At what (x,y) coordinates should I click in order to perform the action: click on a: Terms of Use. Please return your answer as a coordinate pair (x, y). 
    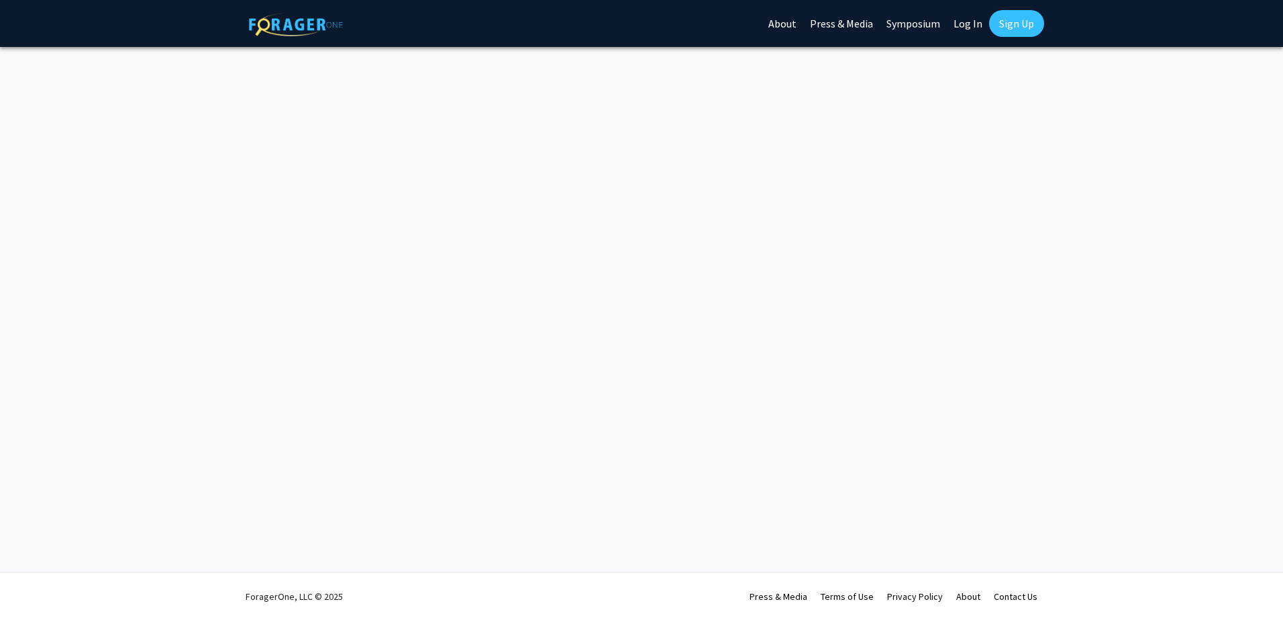
    Looking at the image, I should click on (847, 597).